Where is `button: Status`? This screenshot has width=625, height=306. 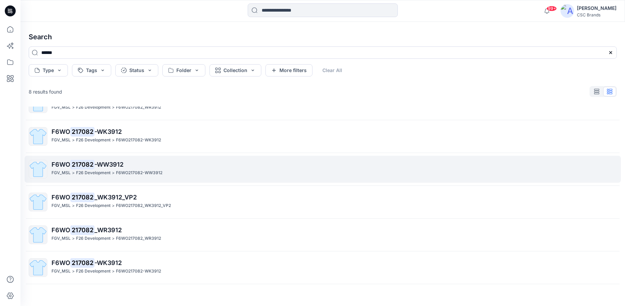 button: Status is located at coordinates (137, 70).